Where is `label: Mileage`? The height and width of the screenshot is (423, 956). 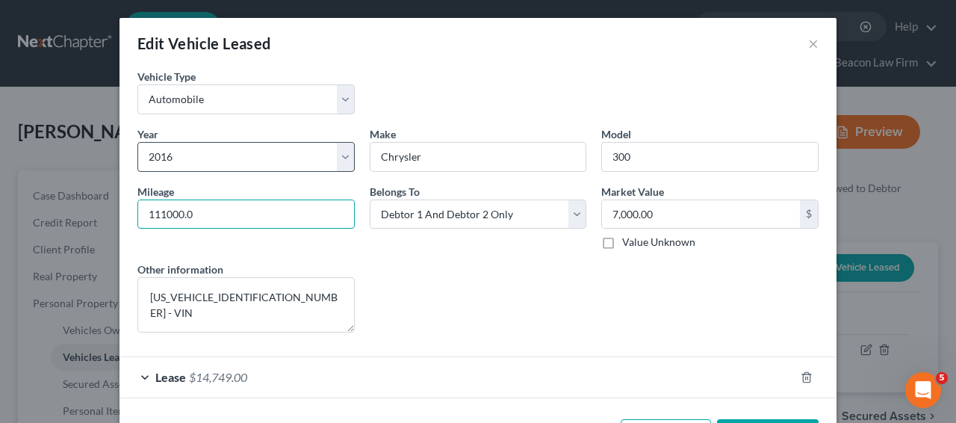 label: Mileage is located at coordinates (155, 191).